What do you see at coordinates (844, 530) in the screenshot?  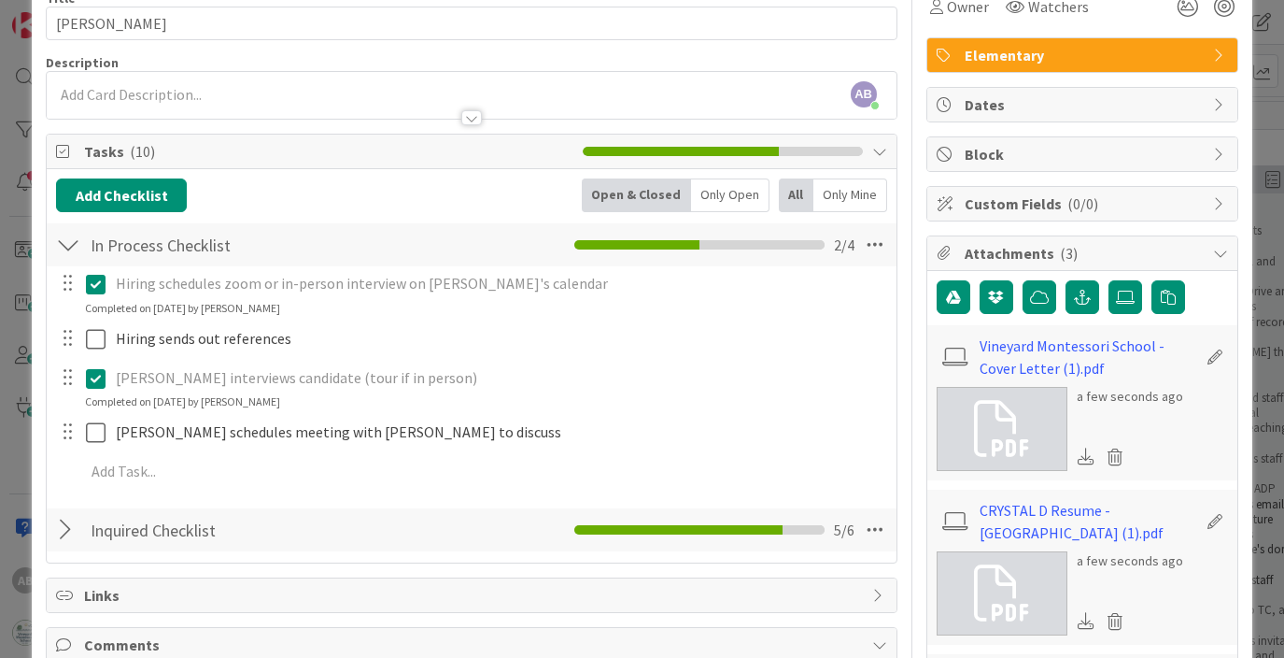 I see `span: 5 / 6` at bounding box center [844, 530].